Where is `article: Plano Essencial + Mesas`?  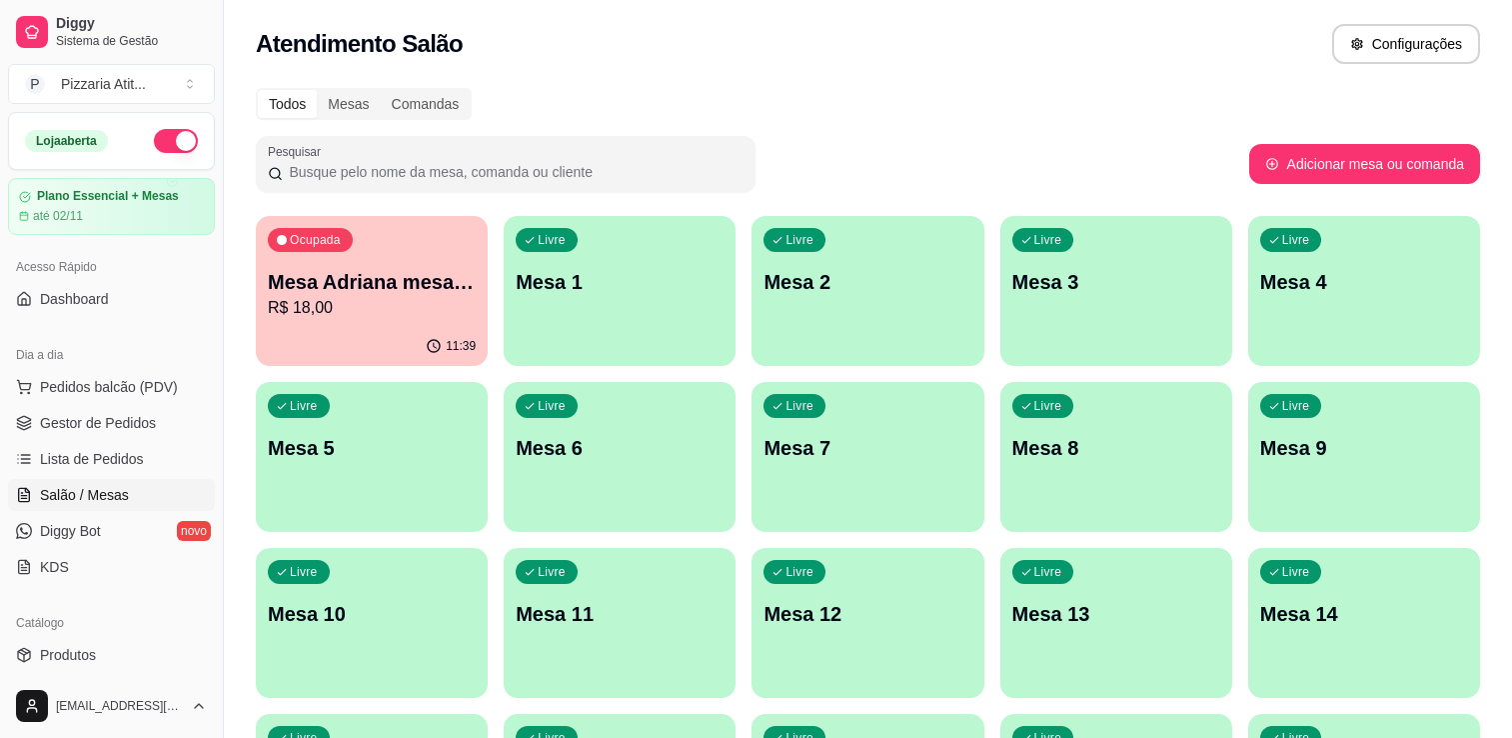 article: Plano Essencial + Mesas is located at coordinates (108, 196).